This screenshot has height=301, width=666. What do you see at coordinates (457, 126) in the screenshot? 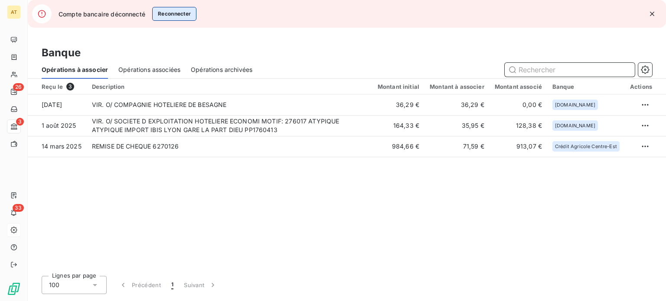
I see `td: 35,95 €` at bounding box center [457, 126].